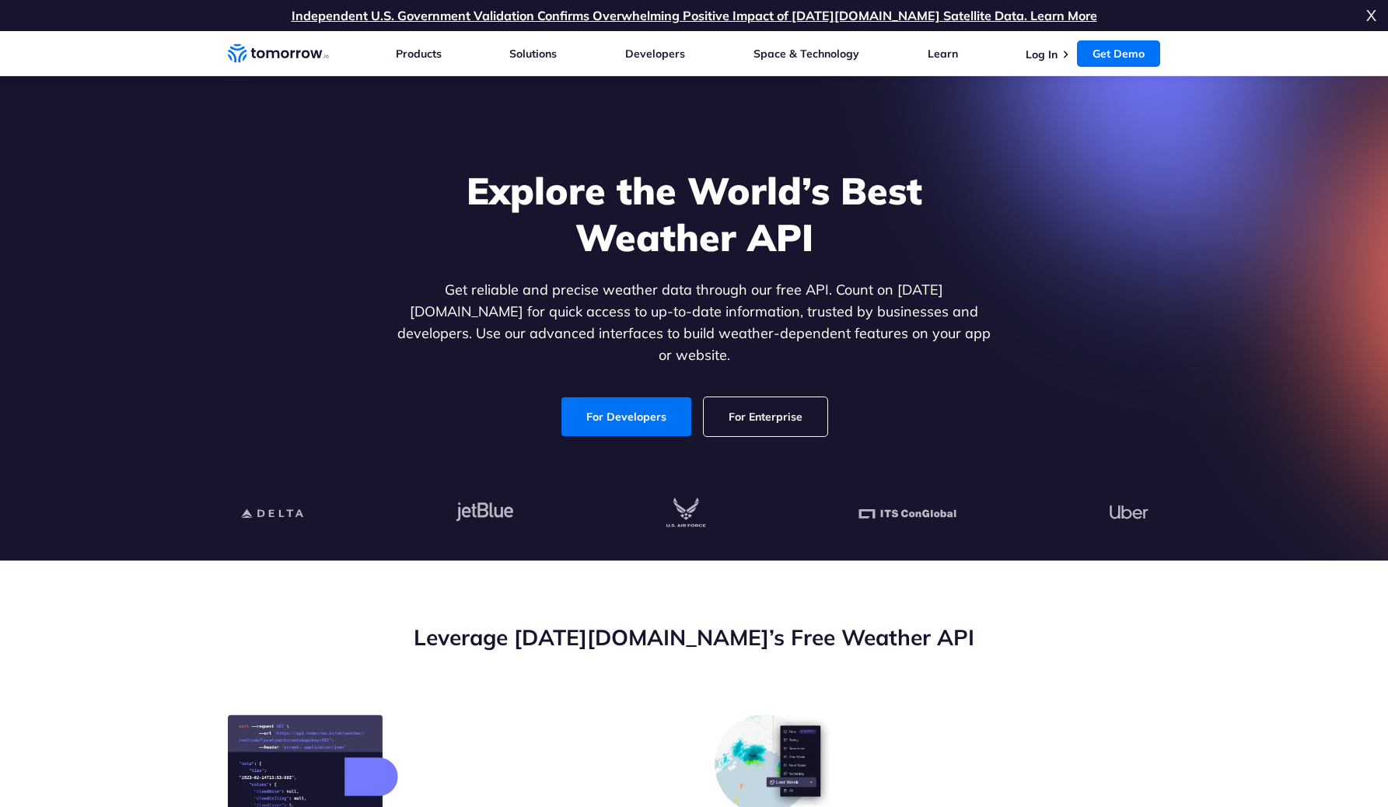 This screenshot has width=1388, height=807. Describe the element at coordinates (655, 54) in the screenshot. I see `a: Developers` at that location.